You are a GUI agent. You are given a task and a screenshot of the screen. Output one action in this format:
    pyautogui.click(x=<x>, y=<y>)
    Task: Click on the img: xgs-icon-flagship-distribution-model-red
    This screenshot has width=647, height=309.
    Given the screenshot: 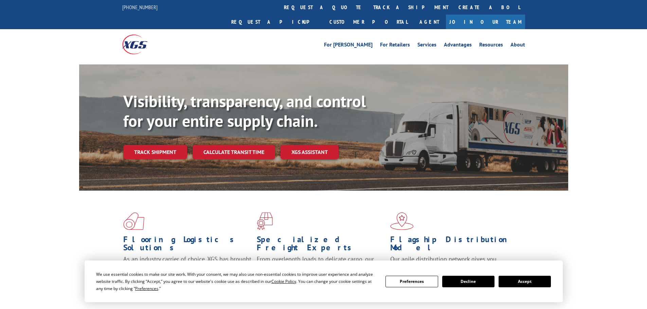 What is the action you would take?
    pyautogui.click(x=402, y=221)
    